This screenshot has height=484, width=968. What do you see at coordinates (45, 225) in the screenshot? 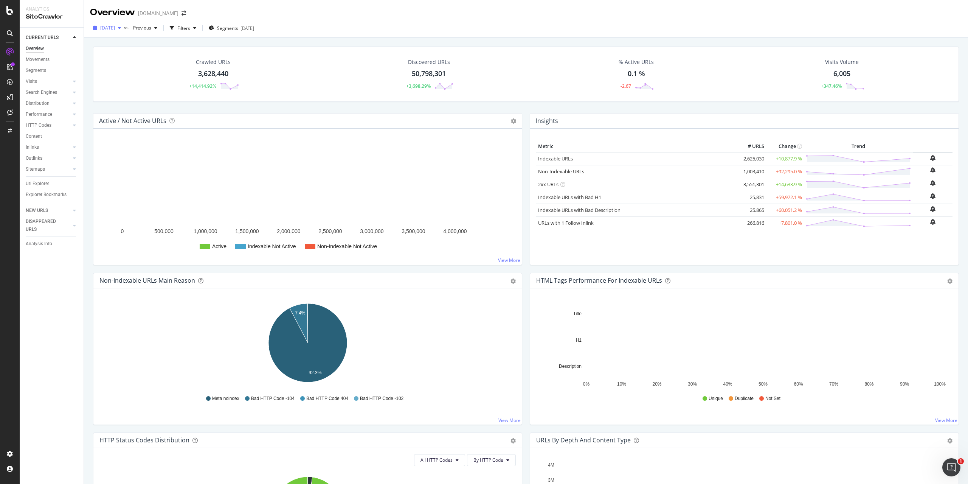
I see `div: DISAPPEARED URLS` at bounding box center [45, 225].